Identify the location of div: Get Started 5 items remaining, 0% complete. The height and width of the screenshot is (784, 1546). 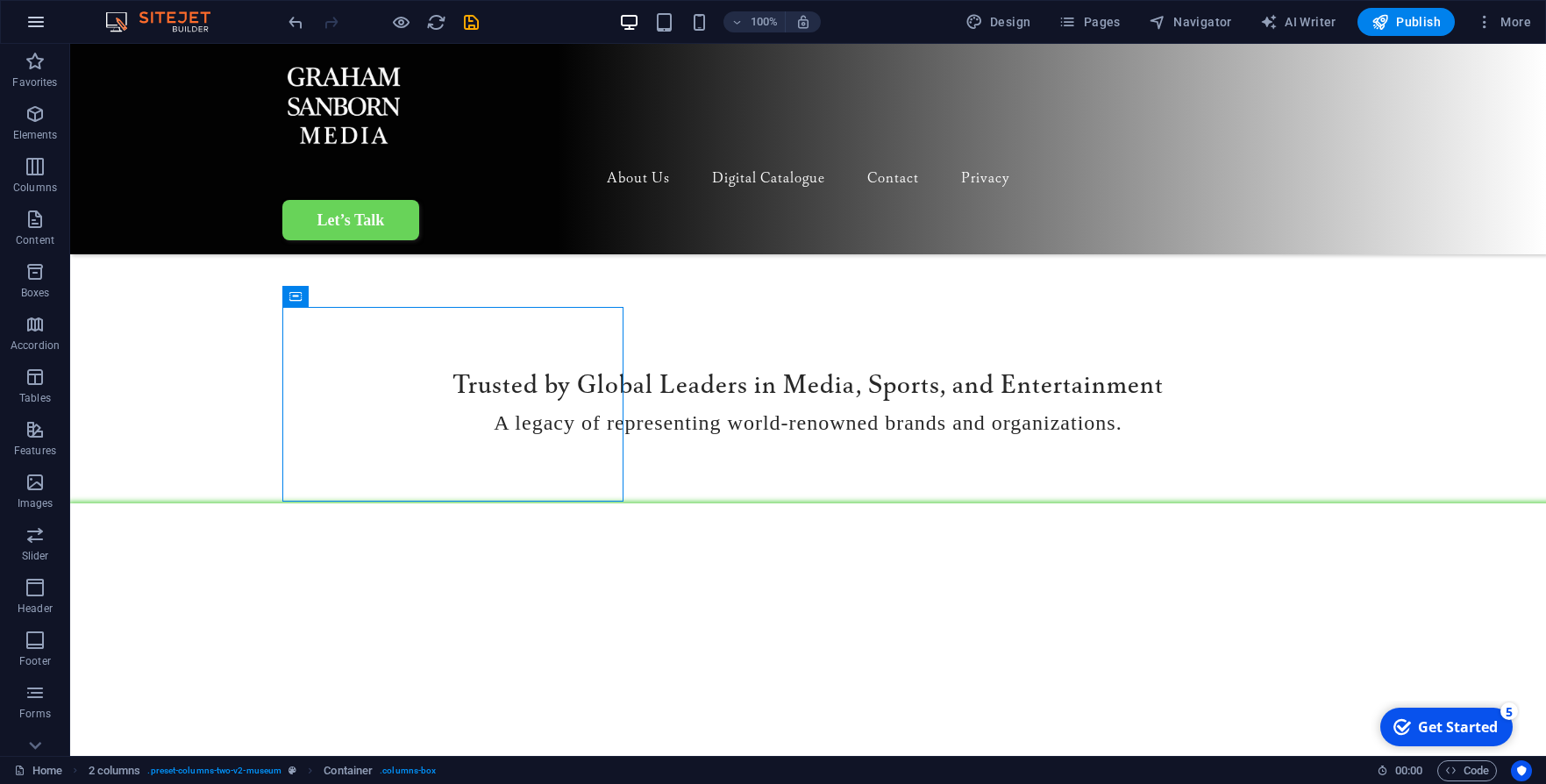
(75, 27).